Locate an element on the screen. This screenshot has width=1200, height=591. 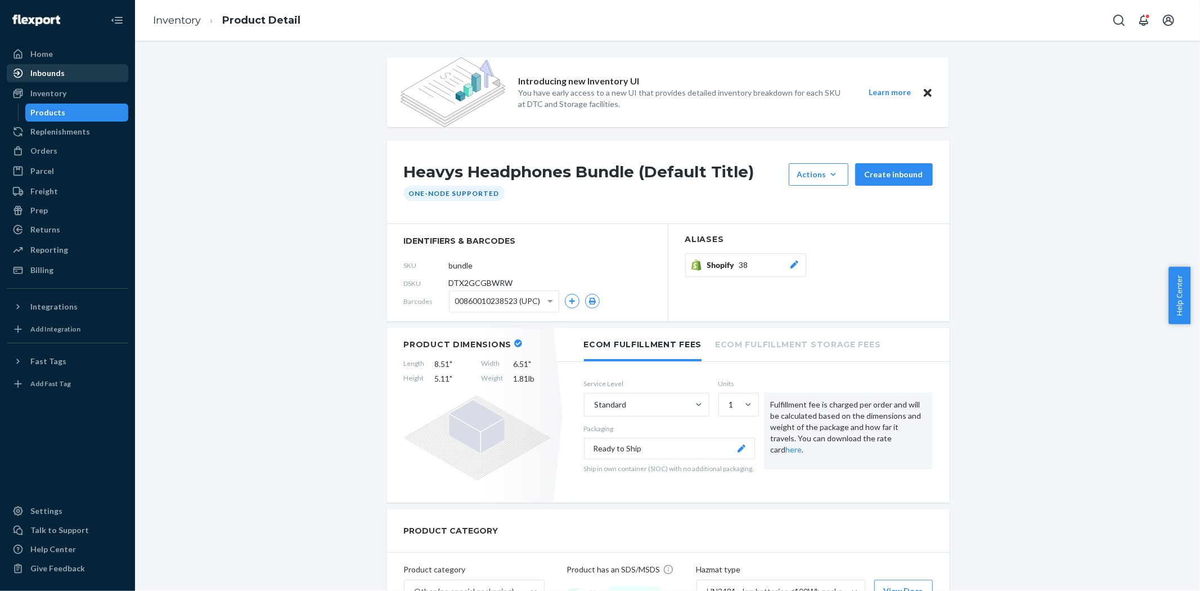
button: Fast Tags is located at coordinates (68, 361).